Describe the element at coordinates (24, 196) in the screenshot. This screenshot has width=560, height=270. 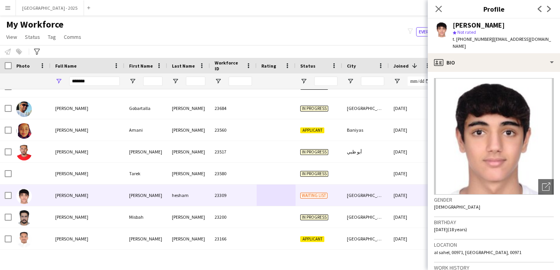
I see `img: ibrahim hesham` at that location.